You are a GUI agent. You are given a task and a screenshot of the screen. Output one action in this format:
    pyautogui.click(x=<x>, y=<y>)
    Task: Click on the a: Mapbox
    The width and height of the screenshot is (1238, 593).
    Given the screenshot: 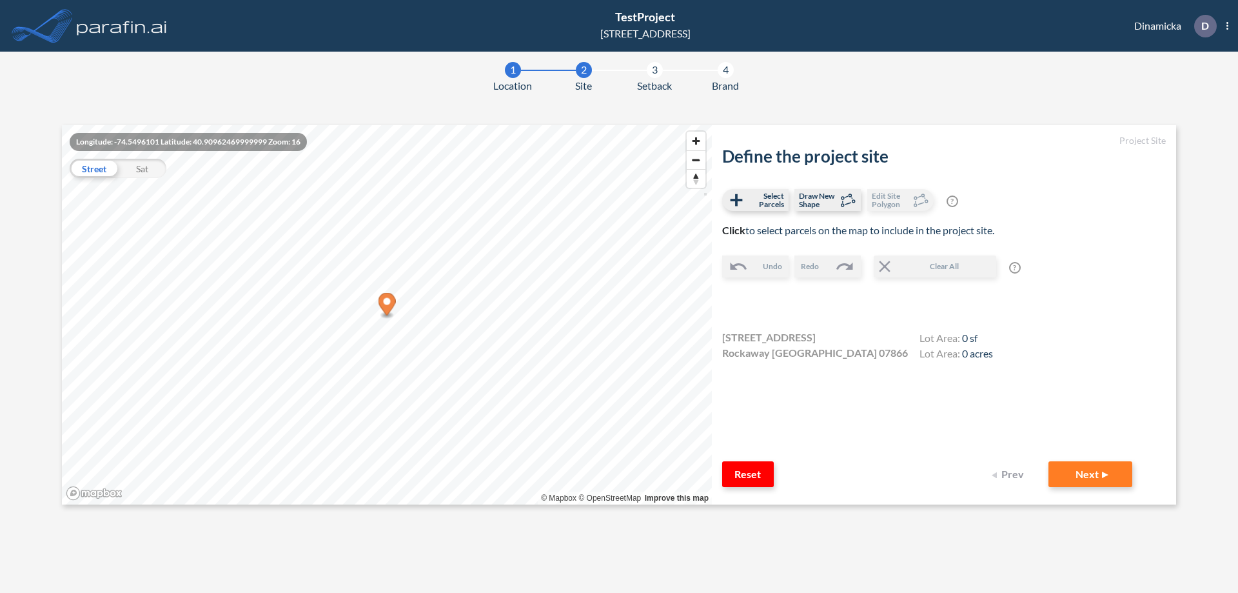 What is the action you would take?
    pyautogui.click(x=558, y=498)
    